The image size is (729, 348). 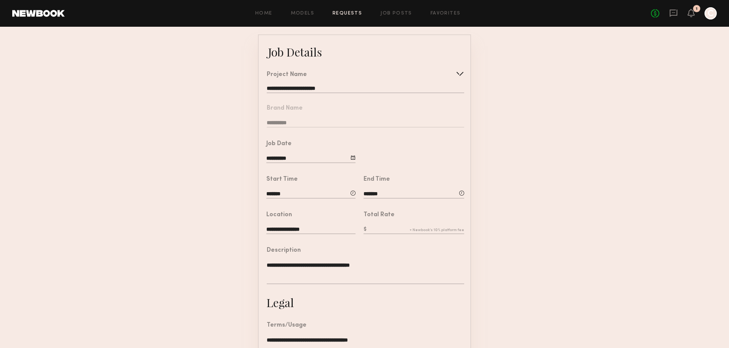 What do you see at coordinates (396, 13) in the screenshot?
I see `a: Job Posts` at bounding box center [396, 13].